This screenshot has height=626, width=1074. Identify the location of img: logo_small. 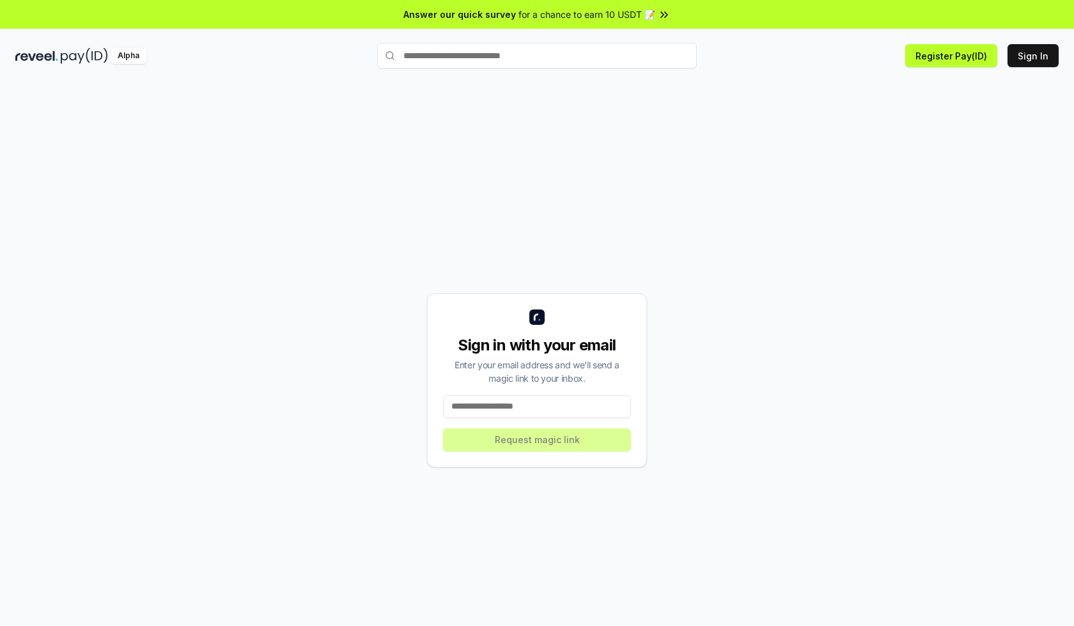
(537, 317).